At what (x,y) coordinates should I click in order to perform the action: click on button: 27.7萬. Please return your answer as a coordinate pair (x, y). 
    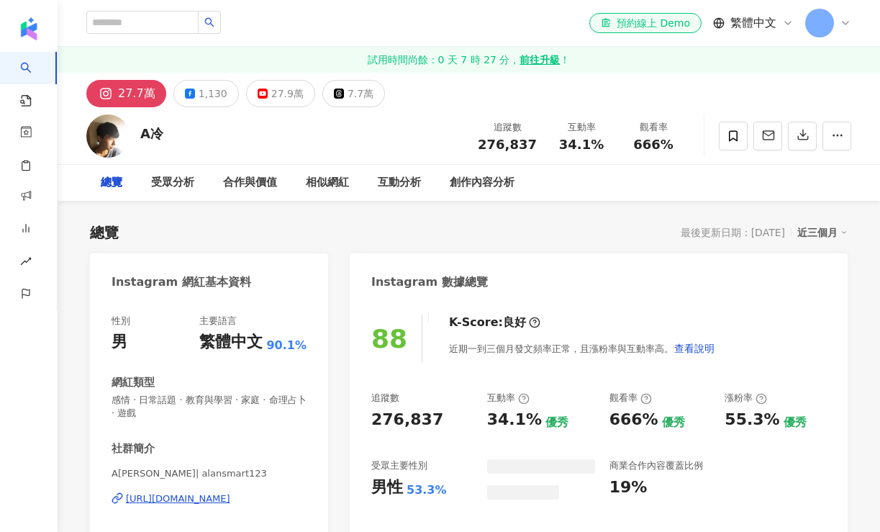
    Looking at the image, I should click on (126, 94).